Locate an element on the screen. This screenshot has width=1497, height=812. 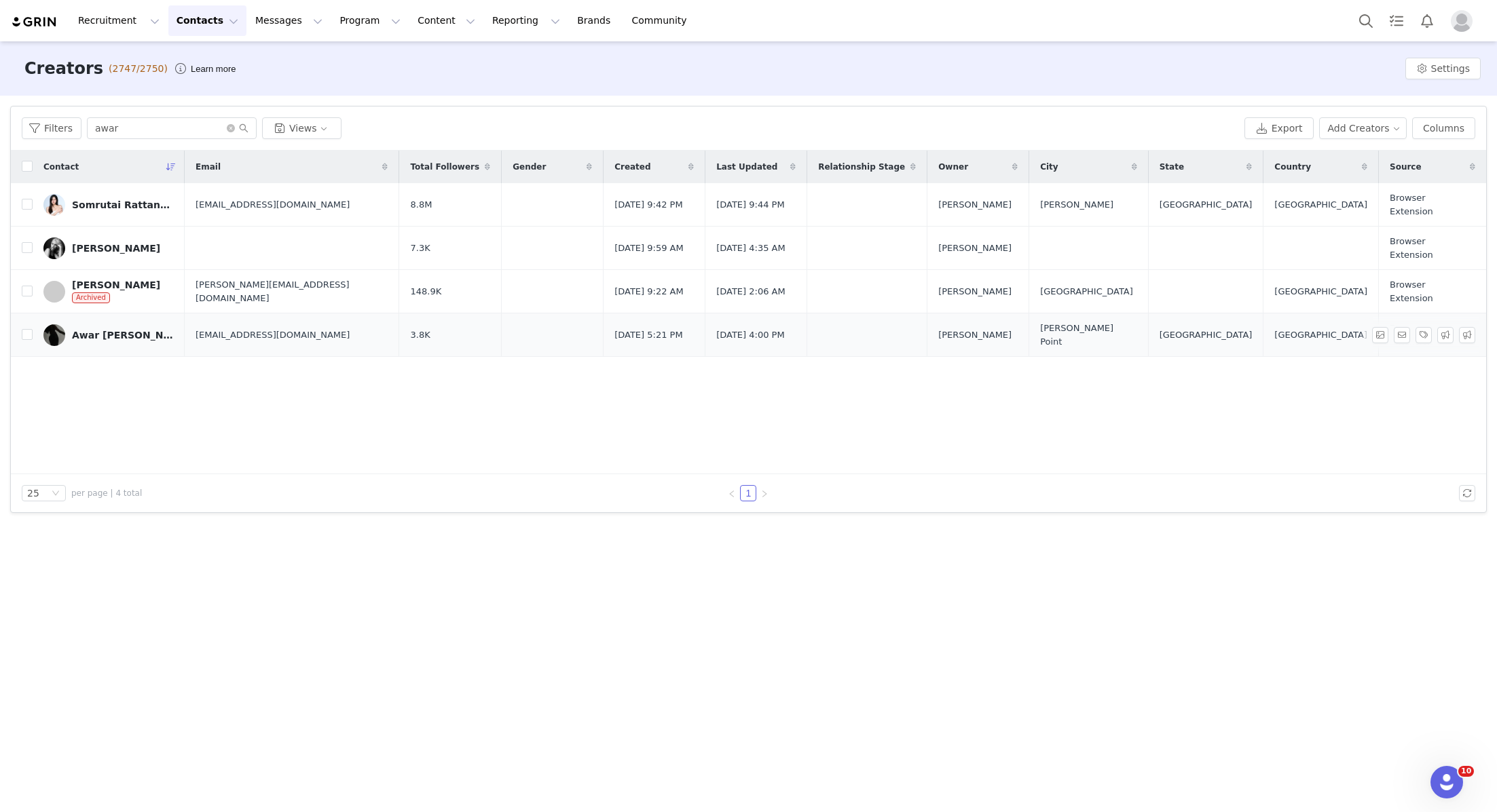
button: Content is located at coordinates (446, 21).